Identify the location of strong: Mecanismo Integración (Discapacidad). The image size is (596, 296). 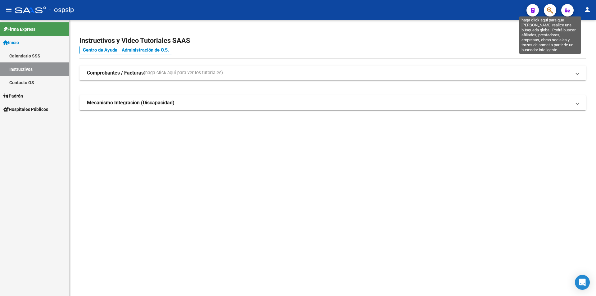
(131, 103).